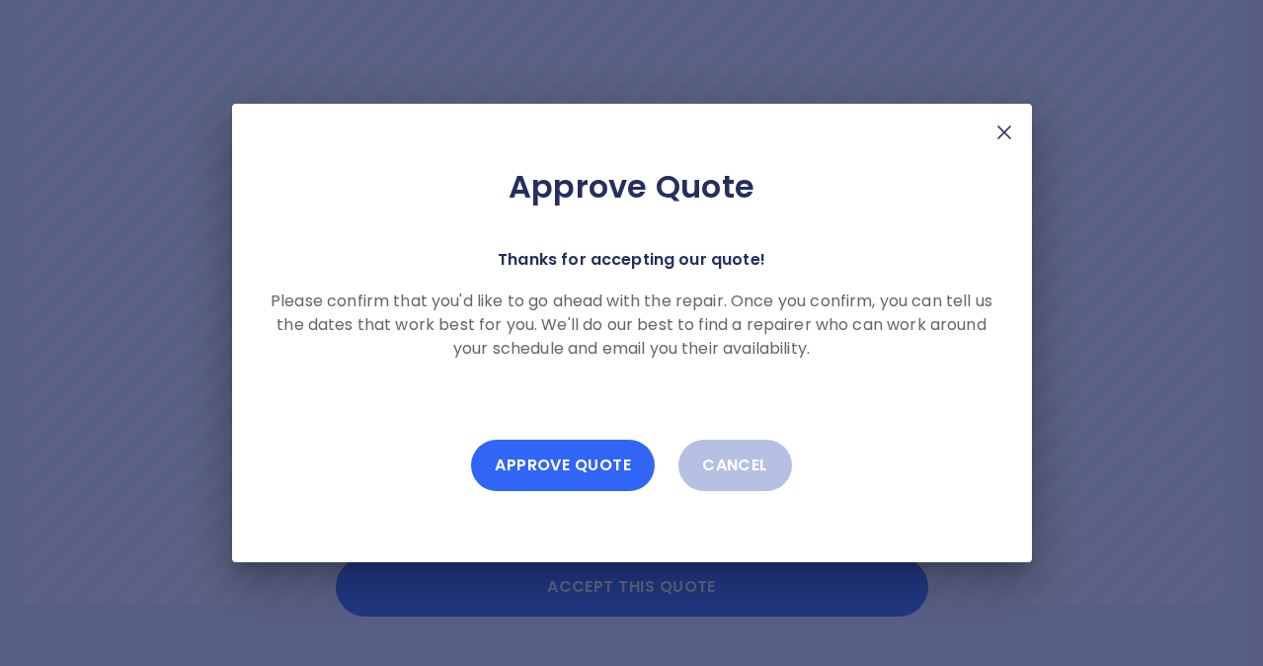 This screenshot has width=1263, height=666. Describe the element at coordinates (1004, 132) in the screenshot. I see `img: X Mark` at that location.